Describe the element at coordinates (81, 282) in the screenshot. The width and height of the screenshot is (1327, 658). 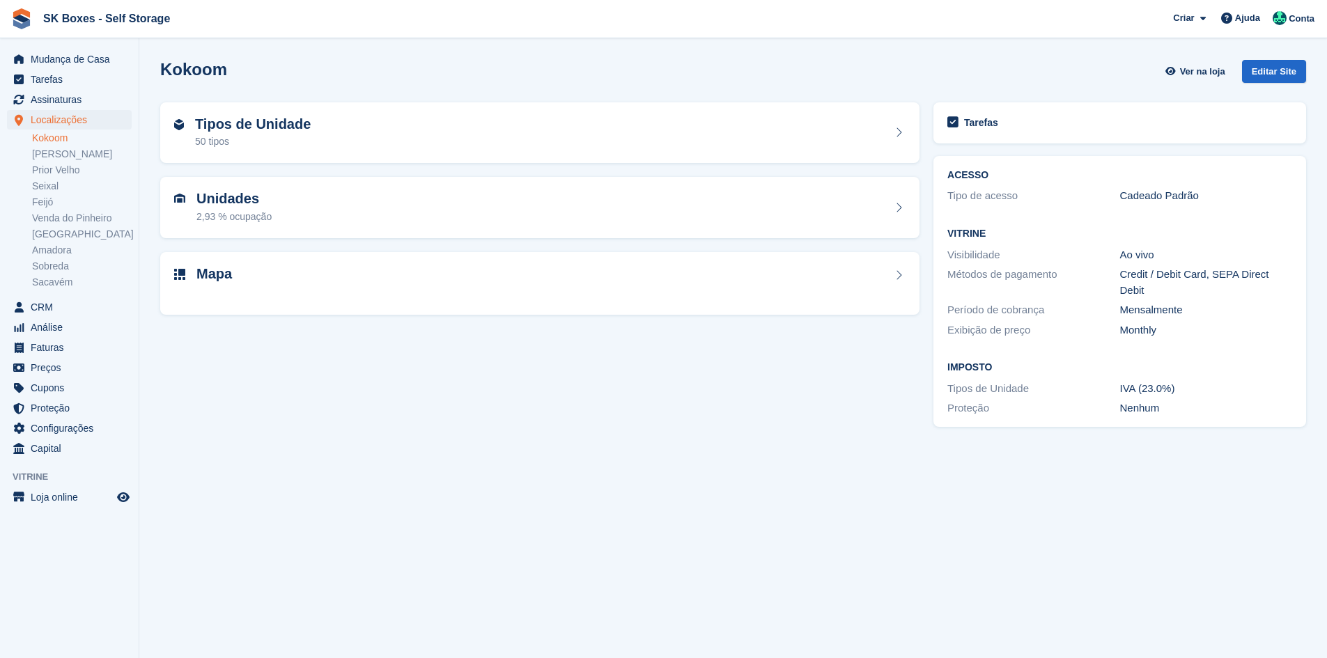
I see `a: Sacavém` at that location.